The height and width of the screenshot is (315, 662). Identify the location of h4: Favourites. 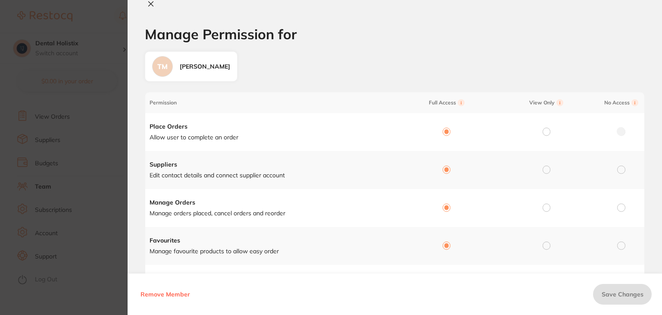
(272, 241).